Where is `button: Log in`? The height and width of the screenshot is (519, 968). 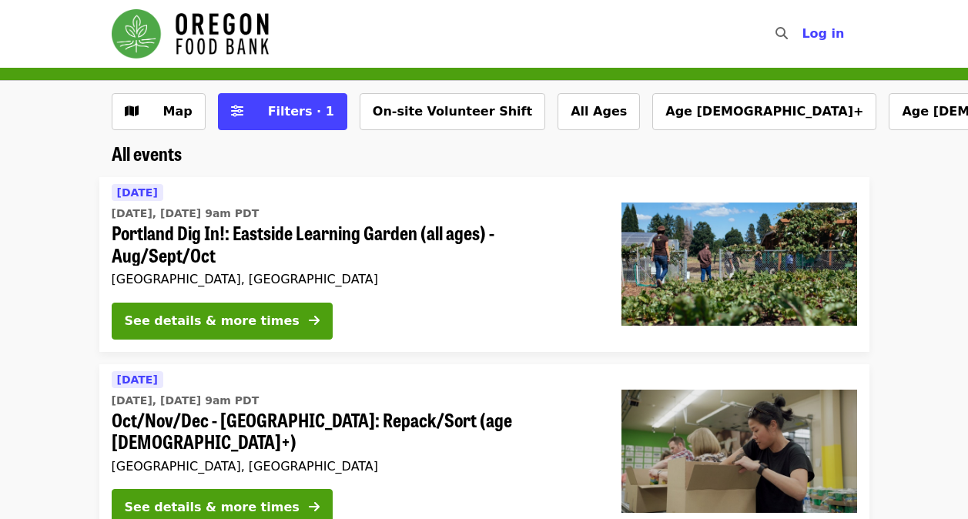 button: Log in is located at coordinates (823, 34).